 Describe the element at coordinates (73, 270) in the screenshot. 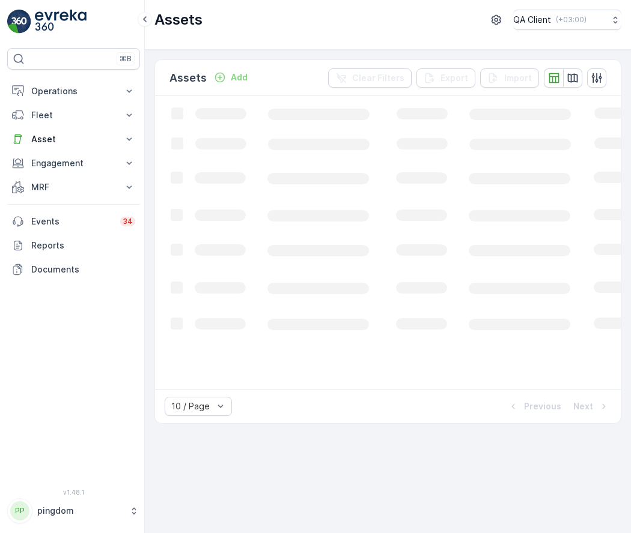

I see `a: Documents` at that location.